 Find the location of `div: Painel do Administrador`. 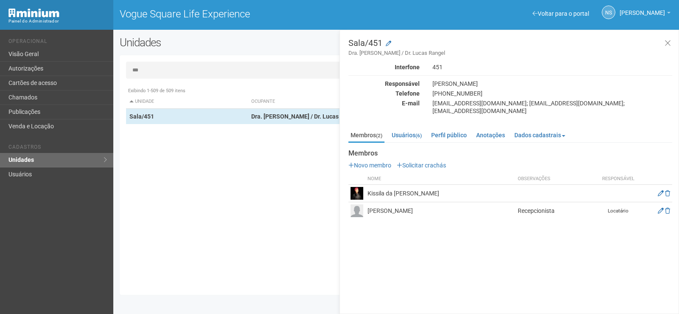

div: Painel do Administrador is located at coordinates (58, 21).